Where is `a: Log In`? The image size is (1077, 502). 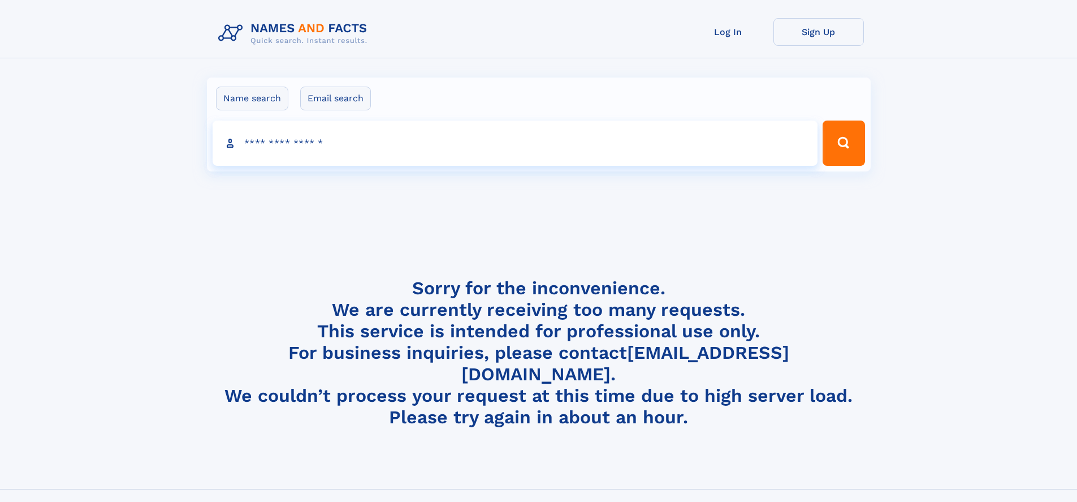 a: Log In is located at coordinates (728, 32).